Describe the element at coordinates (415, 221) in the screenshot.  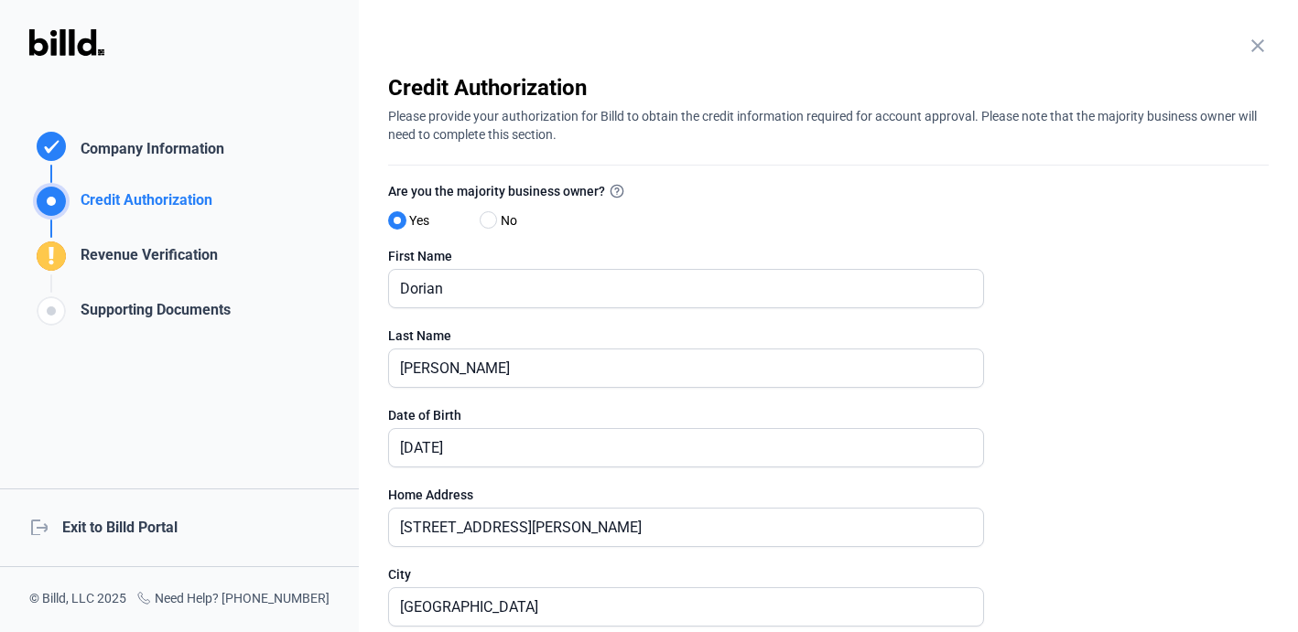
I see `span: Yes` at that location.